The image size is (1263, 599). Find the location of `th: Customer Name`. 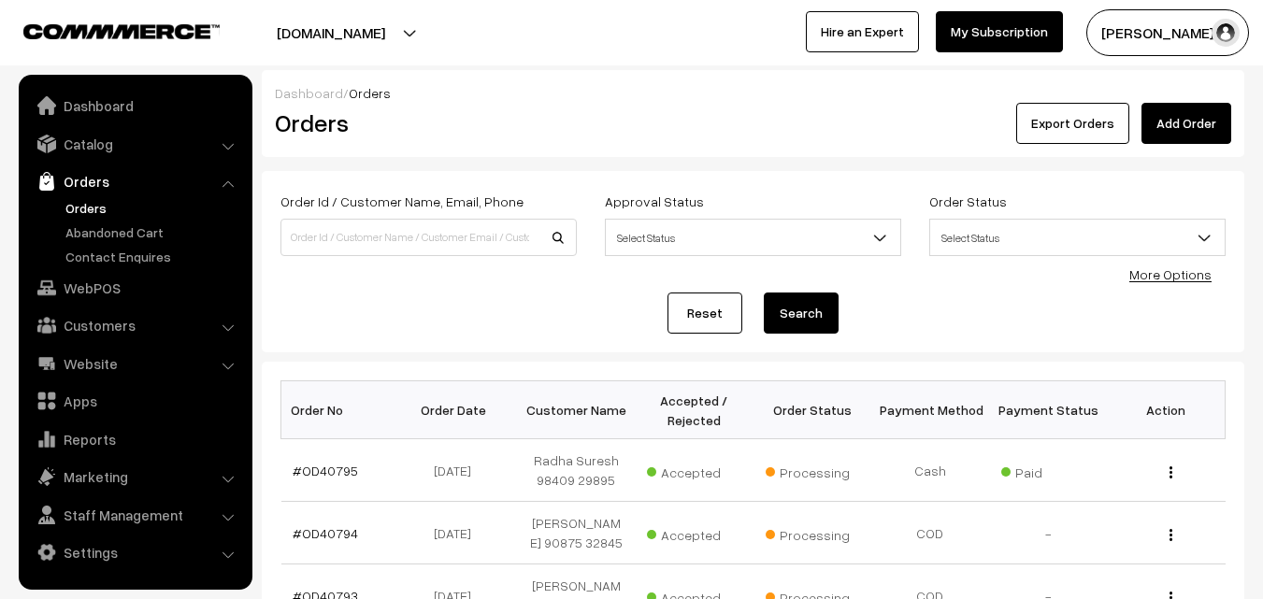

th: Customer Name is located at coordinates (576, 410).